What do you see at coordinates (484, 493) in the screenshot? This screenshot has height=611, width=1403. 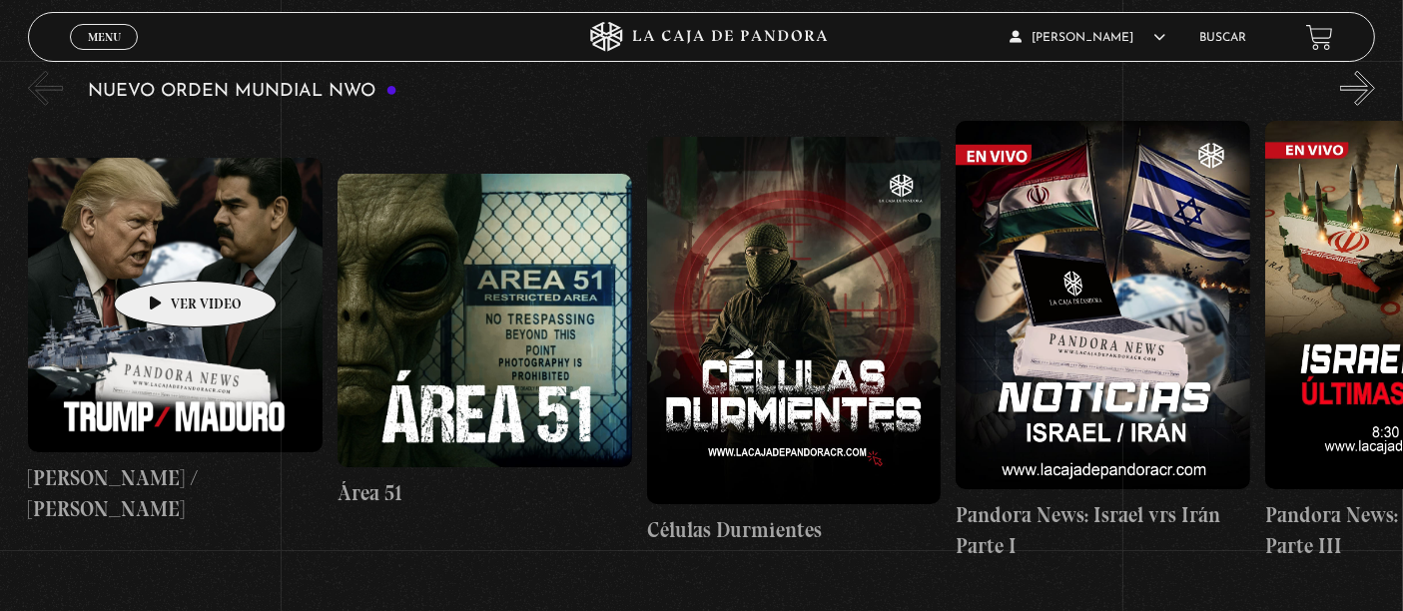 I see `h4: Área 51` at bounding box center [484, 493].